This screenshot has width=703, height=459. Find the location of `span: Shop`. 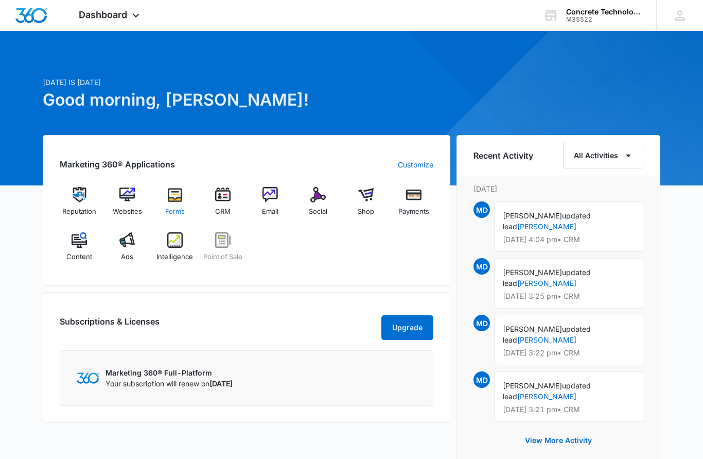

span: Shop is located at coordinates (366, 212).